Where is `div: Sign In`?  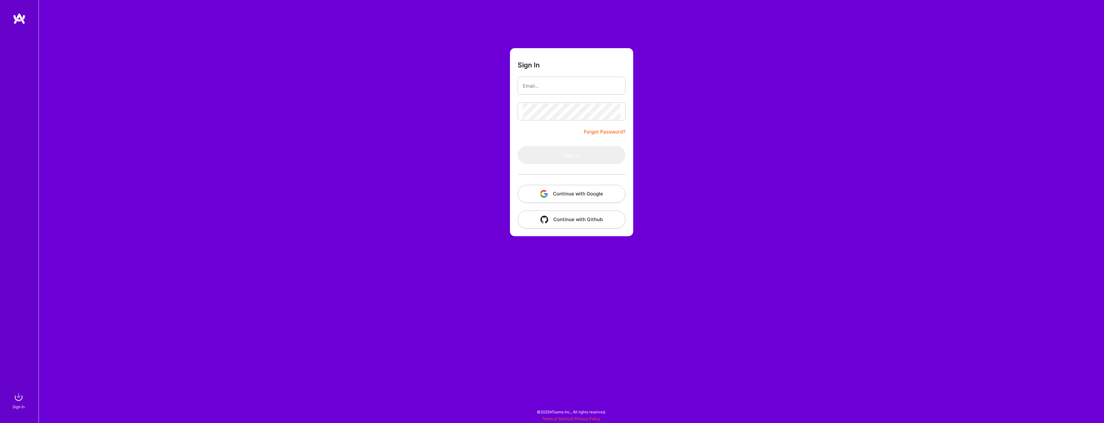
div: Sign In is located at coordinates (19, 406).